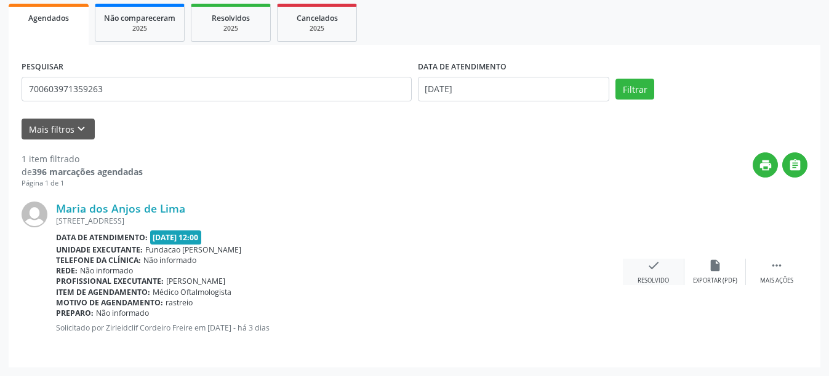 This screenshot has height=376, width=829. I want to click on input: Selecione um intervalo, so click(514, 89).